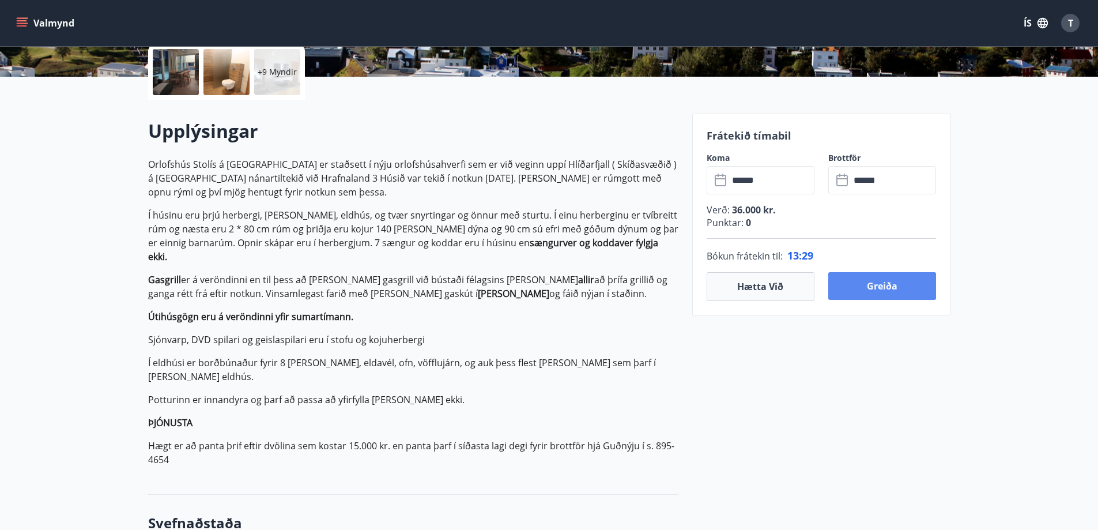 The height and width of the screenshot is (530, 1098). Describe the element at coordinates (251, 317) in the screenshot. I see `strong: Útihúsgögn eru á veröndinni yfir sumartímann.` at that location.